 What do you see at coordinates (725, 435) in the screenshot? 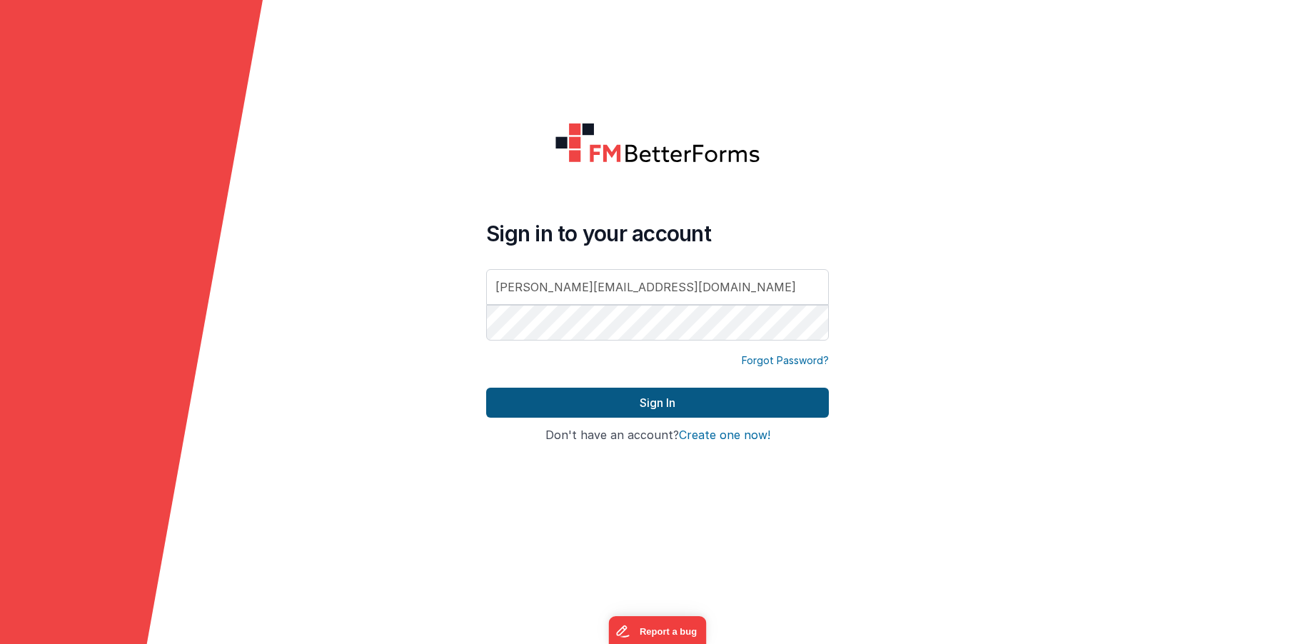
I see `button: Create one now!` at bounding box center [725, 435].